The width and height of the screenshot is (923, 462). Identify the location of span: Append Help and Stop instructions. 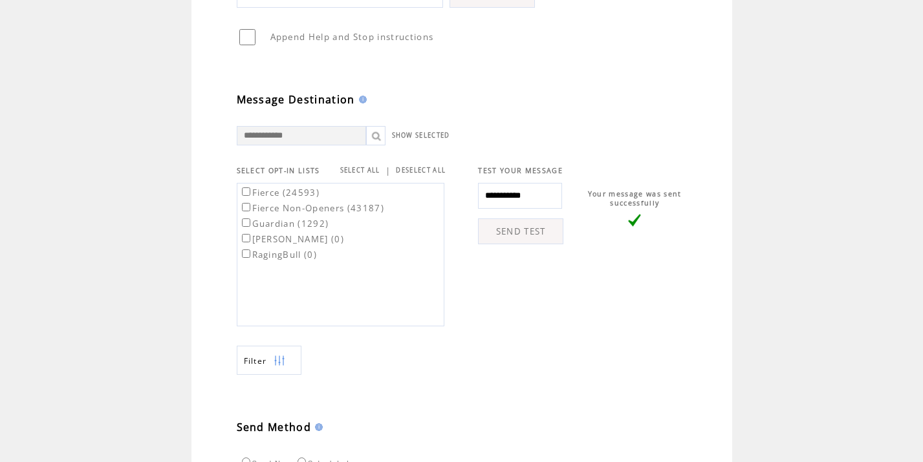
(352, 37).